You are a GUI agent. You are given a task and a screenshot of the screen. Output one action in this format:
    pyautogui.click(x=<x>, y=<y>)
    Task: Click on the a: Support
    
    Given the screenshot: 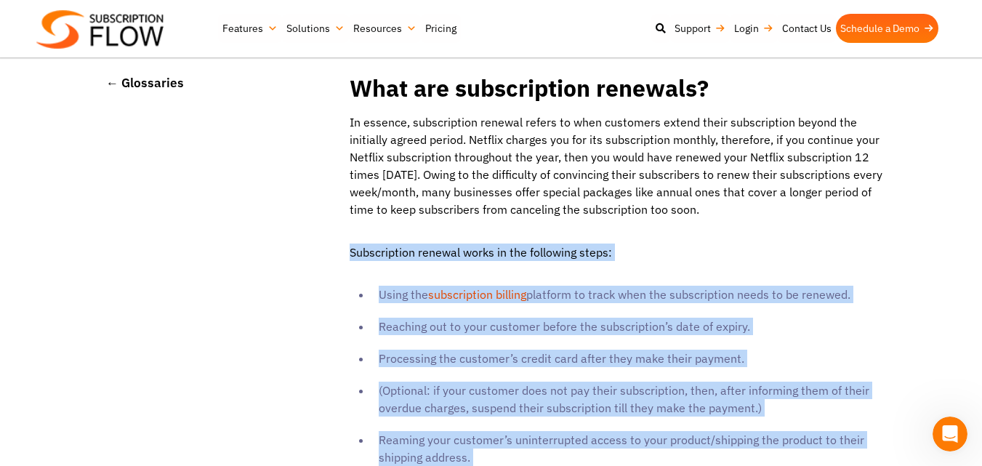 What is the action you would take?
    pyautogui.click(x=700, y=28)
    